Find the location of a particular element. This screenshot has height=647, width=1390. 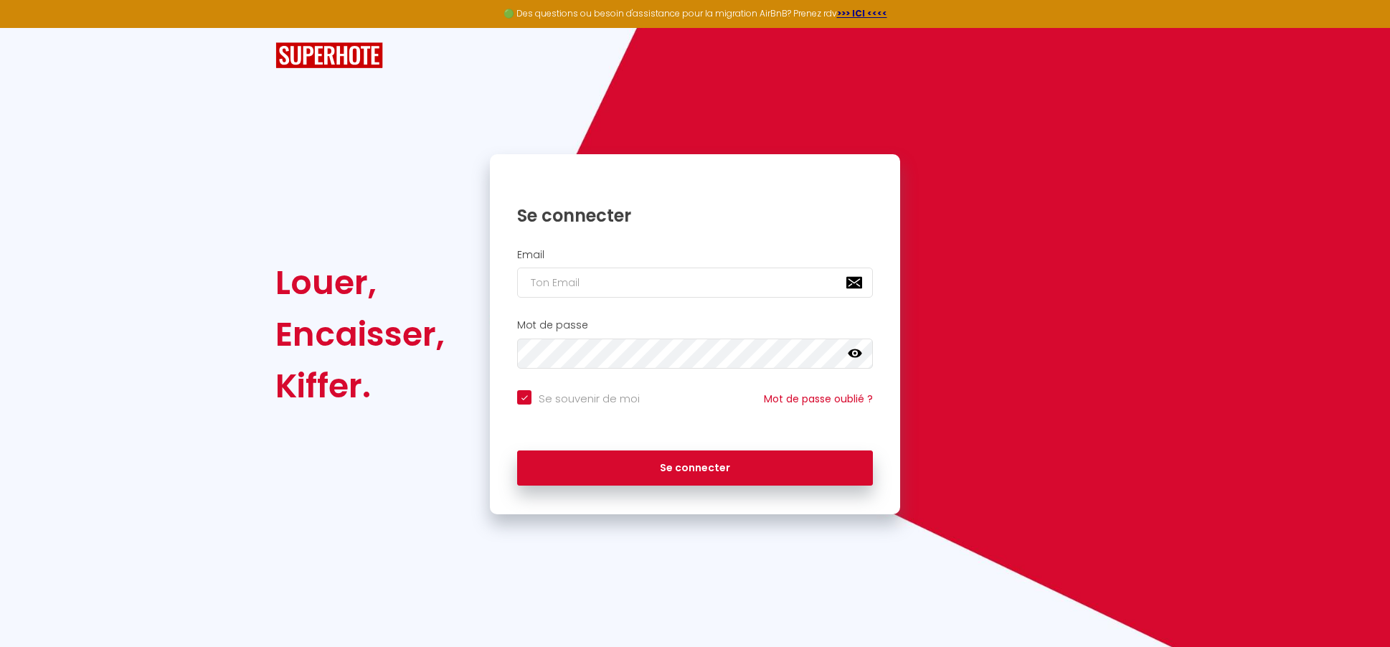

a: >>> ICI <<<< is located at coordinates (862, 13).